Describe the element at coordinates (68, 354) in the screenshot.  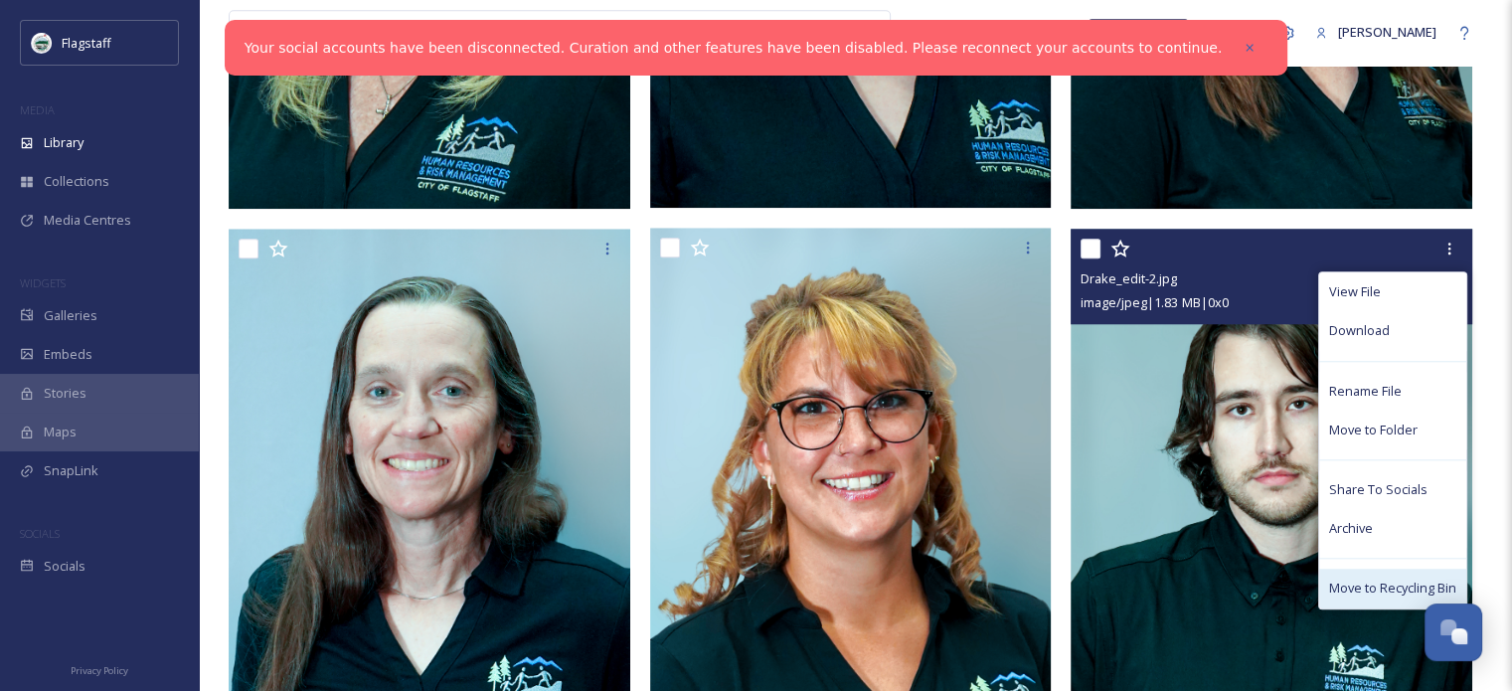
I see `span: Embeds` at that location.